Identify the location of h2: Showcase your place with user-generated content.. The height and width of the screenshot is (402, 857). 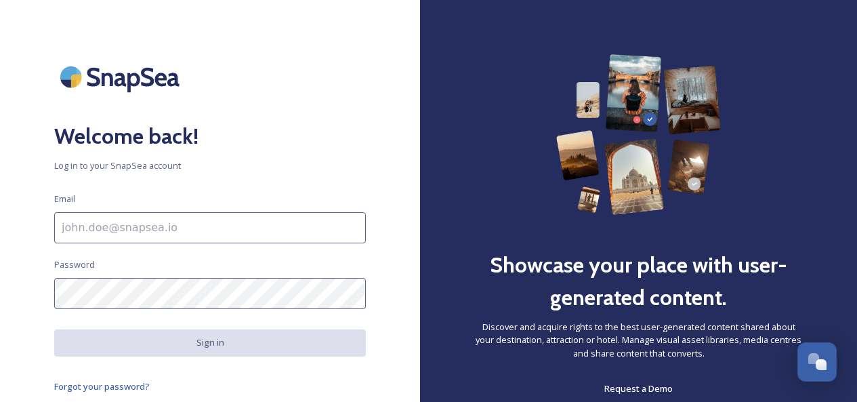
(638, 281).